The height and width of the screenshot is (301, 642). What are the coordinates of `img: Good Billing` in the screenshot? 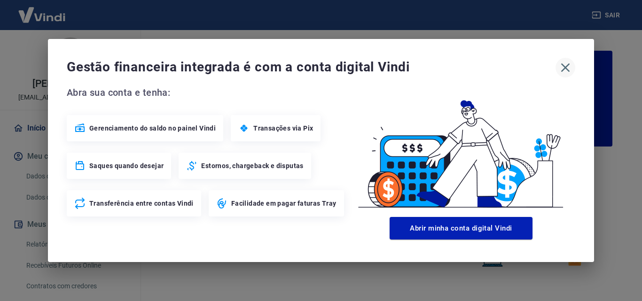 It's located at (461, 149).